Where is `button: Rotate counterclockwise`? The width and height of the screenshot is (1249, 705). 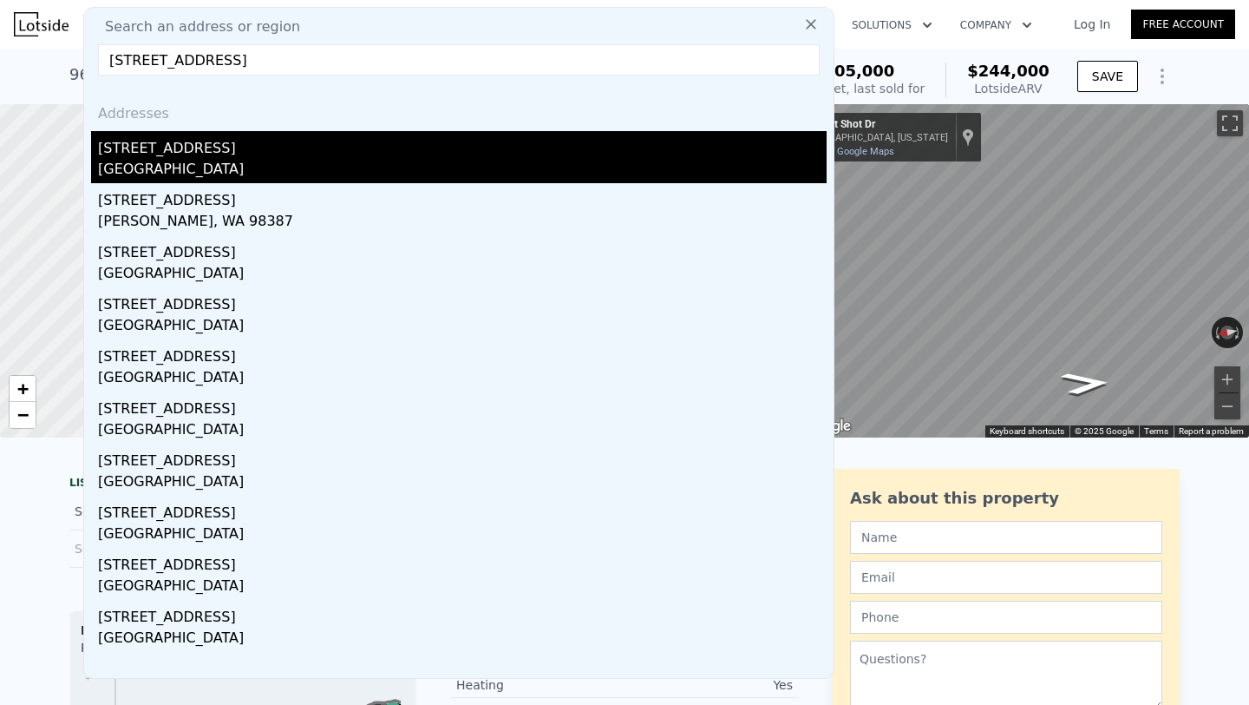
button: Rotate counterclockwise is located at coordinates (1216, 332).